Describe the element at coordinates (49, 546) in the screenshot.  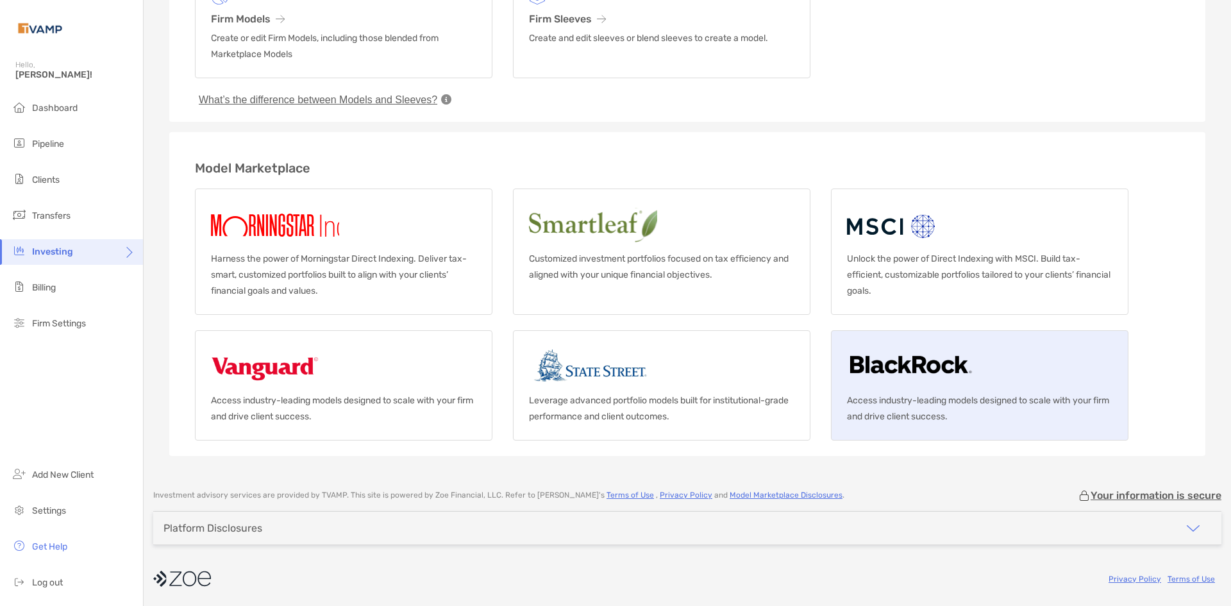
I see `span: Get Help` at that location.